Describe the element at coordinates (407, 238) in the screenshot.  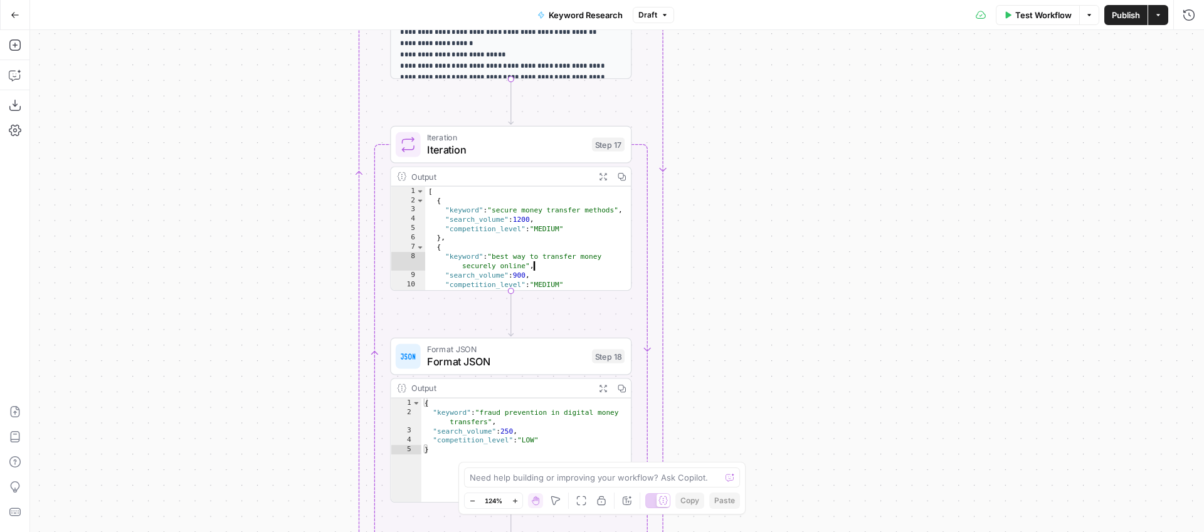
I see `div: 6` at that location.